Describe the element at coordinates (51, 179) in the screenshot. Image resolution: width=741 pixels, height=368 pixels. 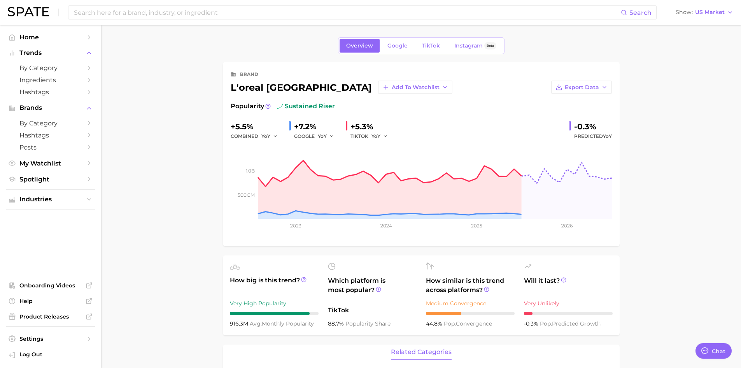
I see `span: Spotlight` at that location.